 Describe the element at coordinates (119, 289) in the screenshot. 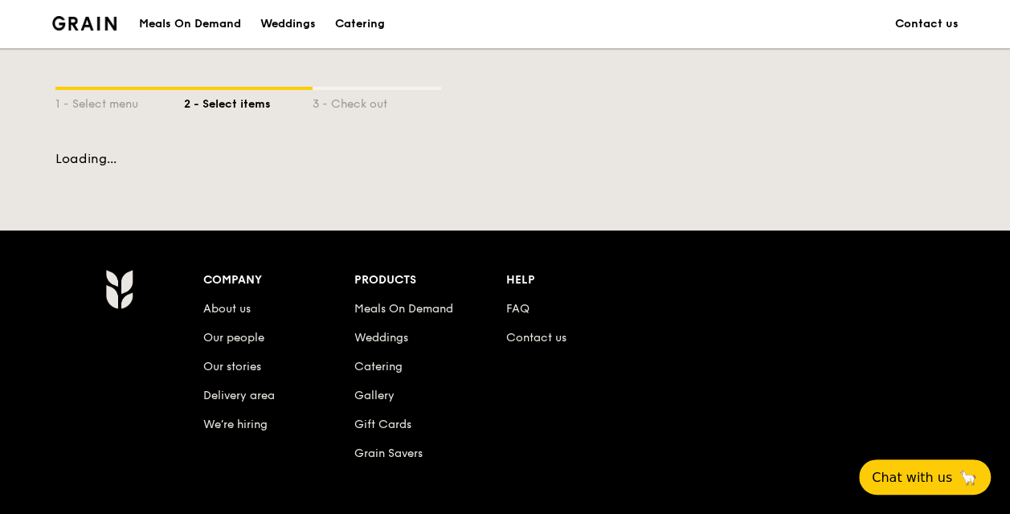

I see `img: AYc88T3wAAAABJRU5ErkJggg==` at that location.